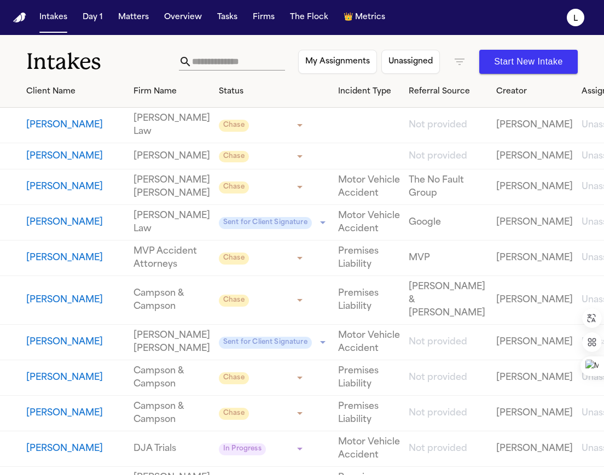 This screenshot has height=475, width=604. Describe the element at coordinates (183, 17) in the screenshot. I see `button: Overview` at that location.